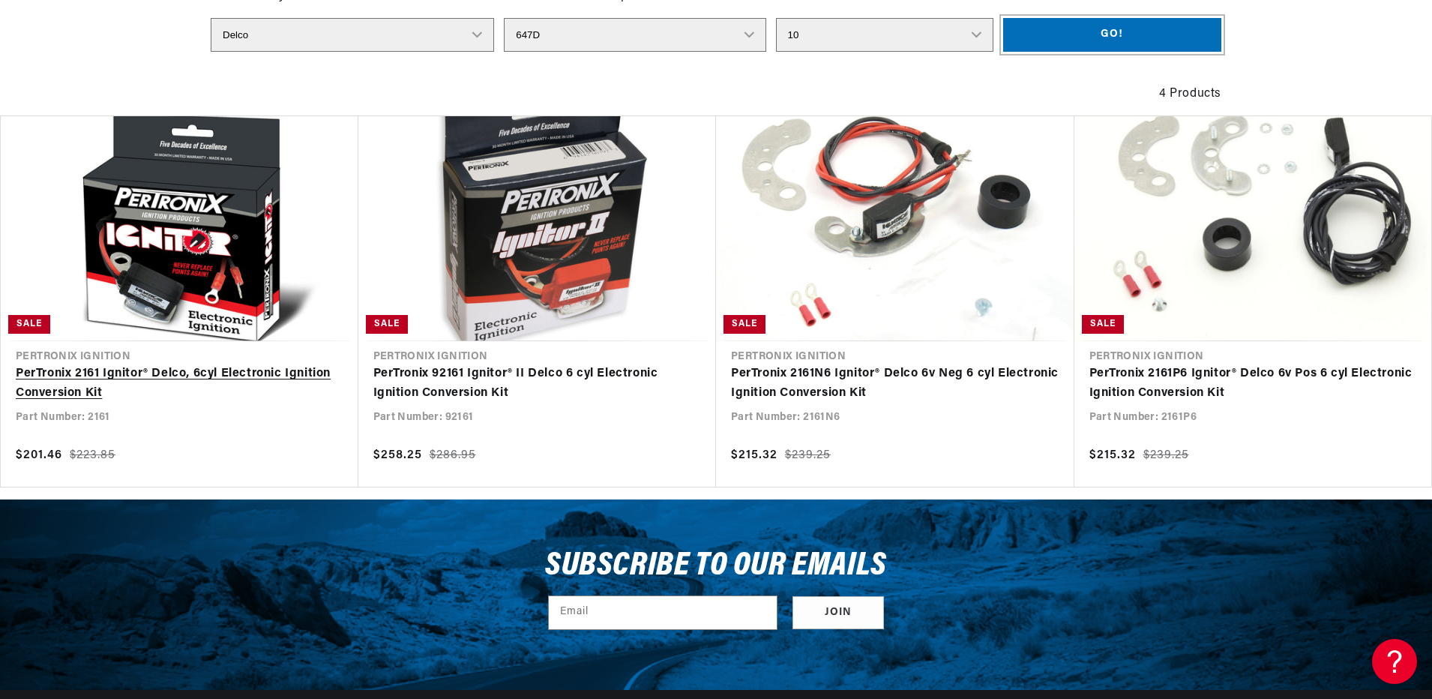 Image resolution: width=1432 pixels, height=699 pixels. What do you see at coordinates (895, 383) in the screenshot?
I see `a: PerTronix 2161N6 Ignitor® Delco 6v Neg 6 cyl Electronic Ignition Conversion Kit` at bounding box center [895, 383].